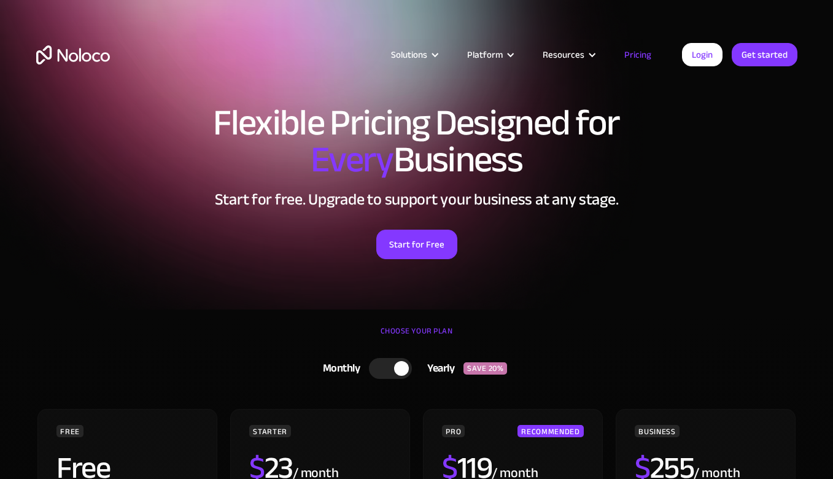 The image size is (833, 479). I want to click on div: SAVE 20%, so click(485, 368).